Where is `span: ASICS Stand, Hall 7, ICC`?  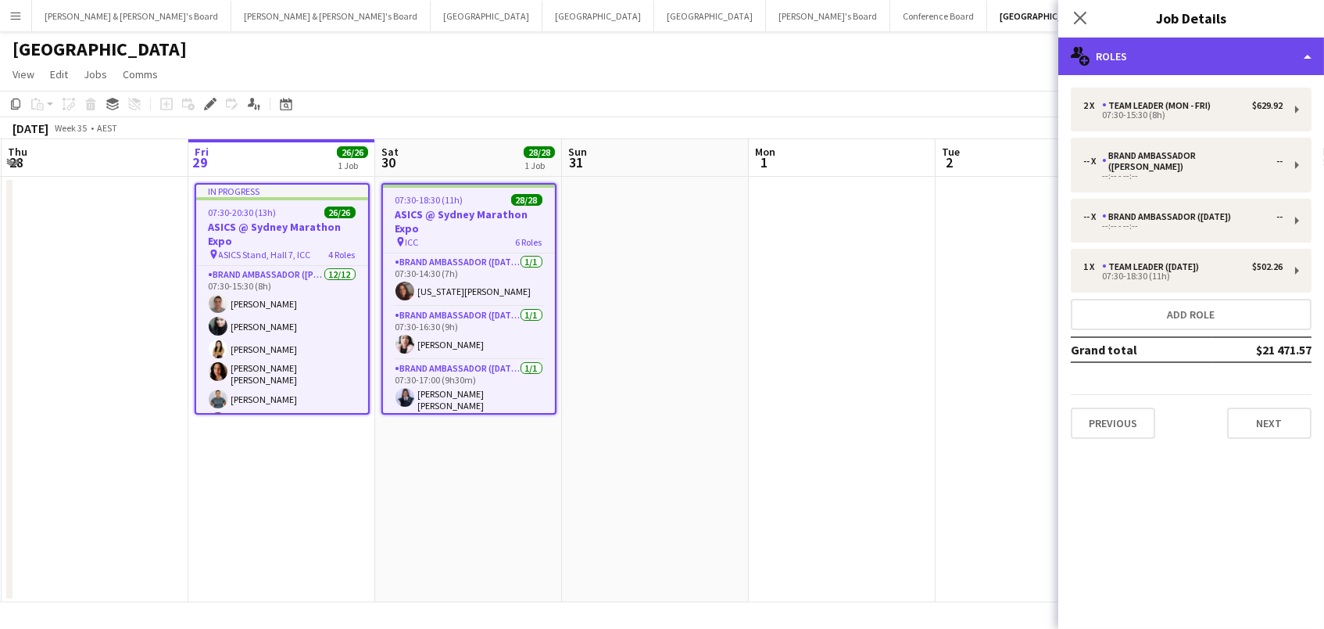
span: ASICS Stand, Hall 7, ICC is located at coordinates (265, 254).